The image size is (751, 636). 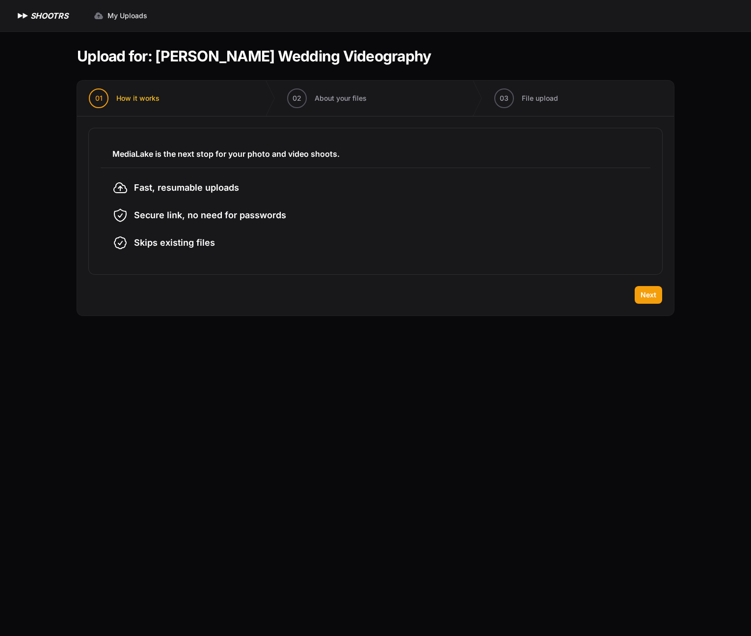 What do you see at coordinates (649, 295) in the screenshot?
I see `button: Next` at bounding box center [649, 295].